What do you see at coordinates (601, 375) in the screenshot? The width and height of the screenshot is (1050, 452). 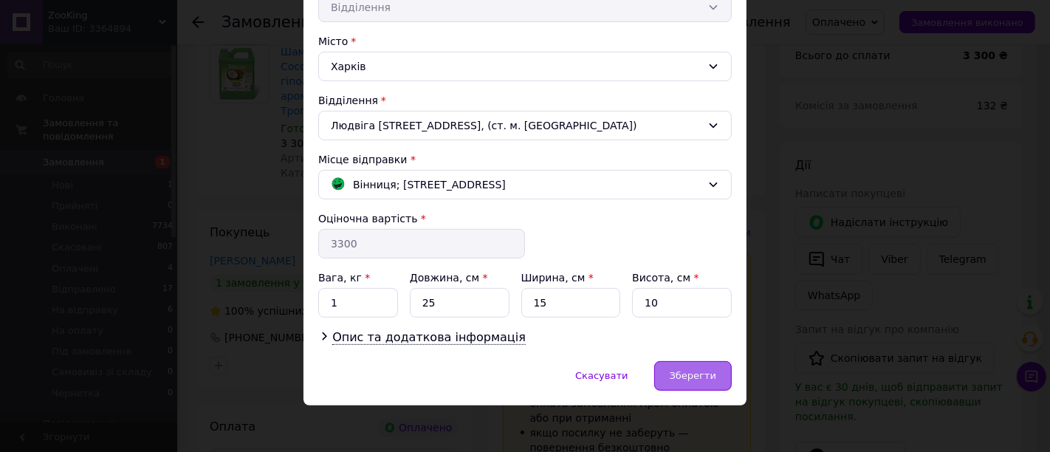 I see `span: Скасувати` at bounding box center [601, 375].